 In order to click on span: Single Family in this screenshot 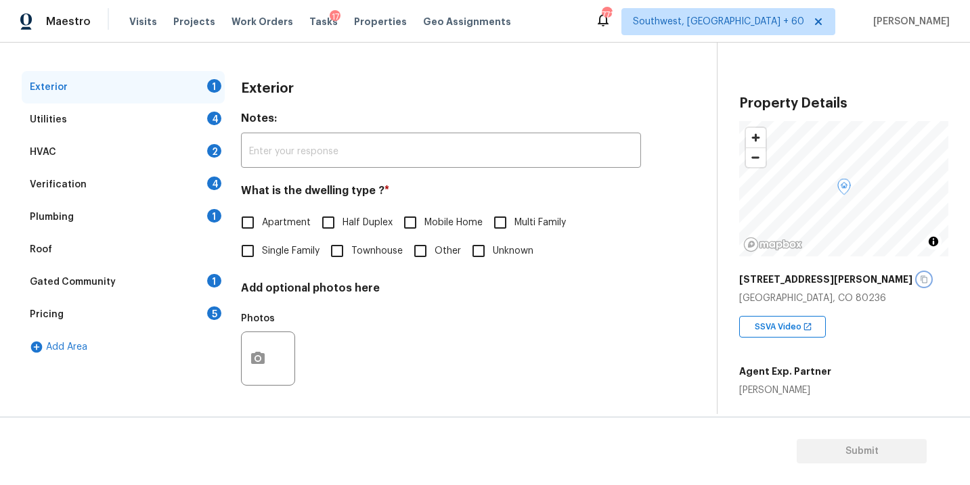, I will do `click(290, 251)`.